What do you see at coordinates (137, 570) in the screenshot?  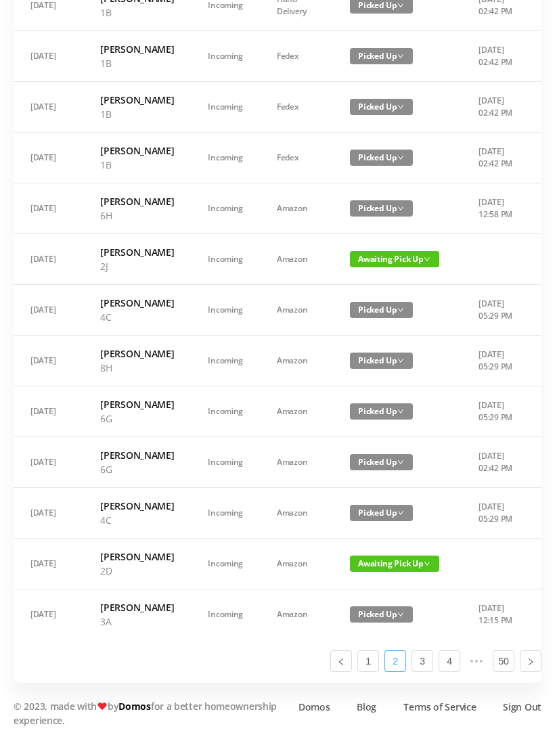 I see `p: 2D` at bounding box center [137, 570].